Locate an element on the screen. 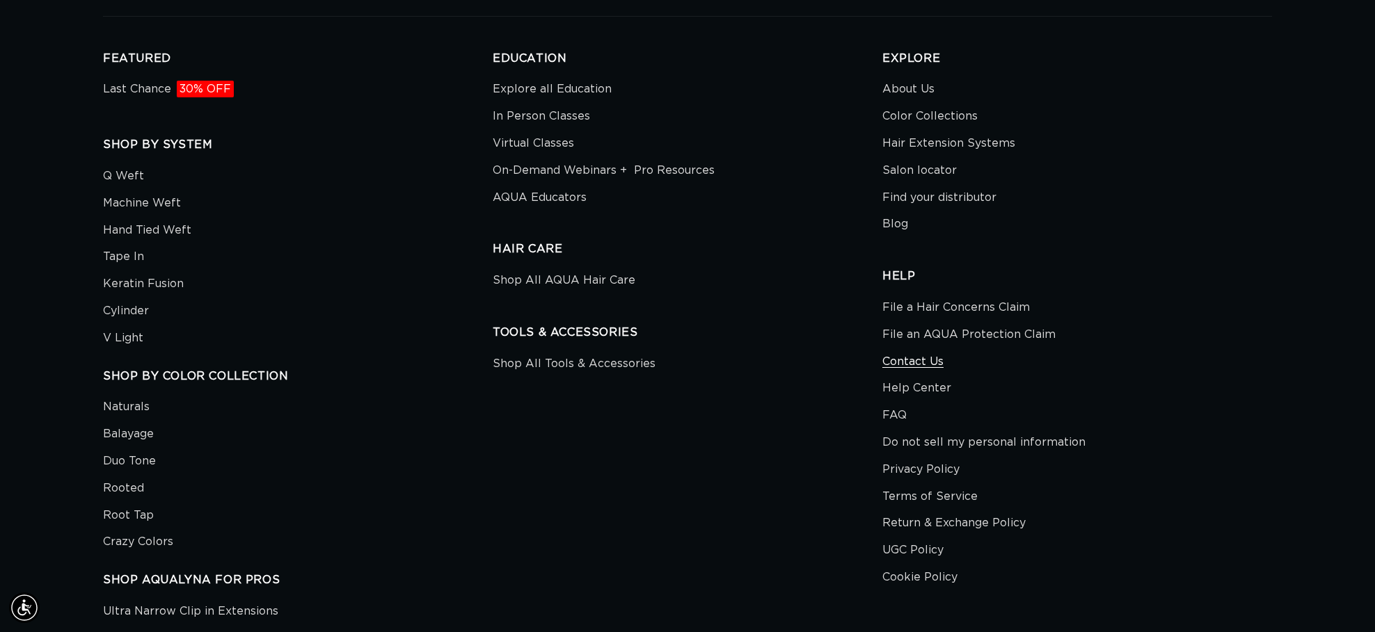 Image resolution: width=1375 pixels, height=632 pixels. a: Hand Tied Weft is located at coordinates (147, 230).